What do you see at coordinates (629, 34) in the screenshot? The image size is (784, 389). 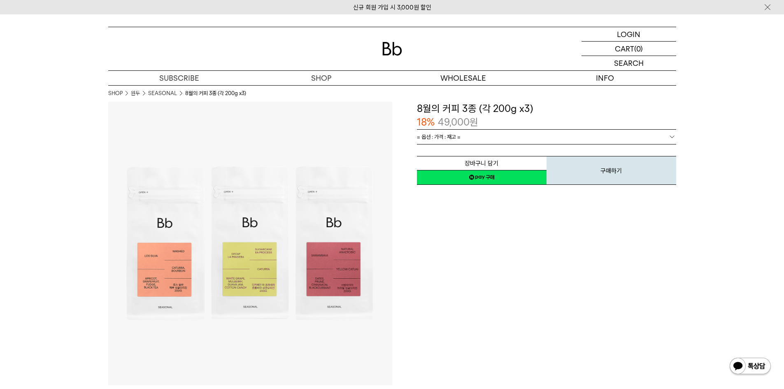 I see `a: LOGIN` at bounding box center [629, 34].